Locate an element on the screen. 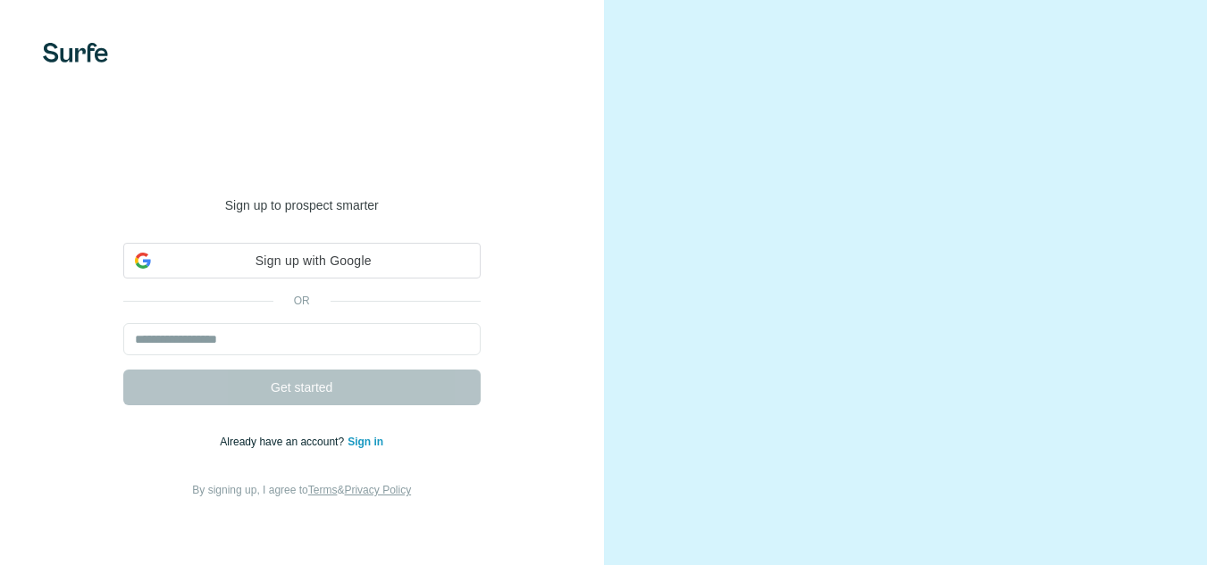  img: Surfe's logo is located at coordinates (75, 53).